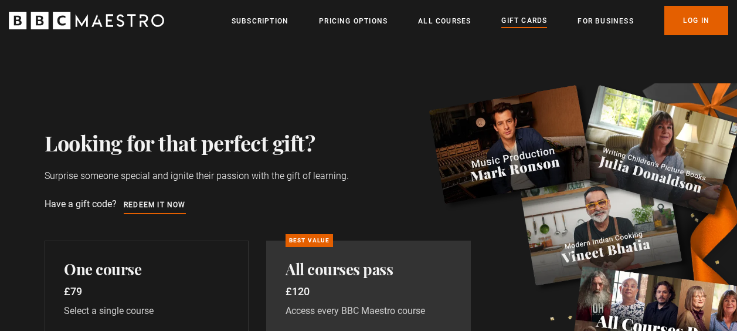  I want to click on p: Select a single course, so click(147, 311).